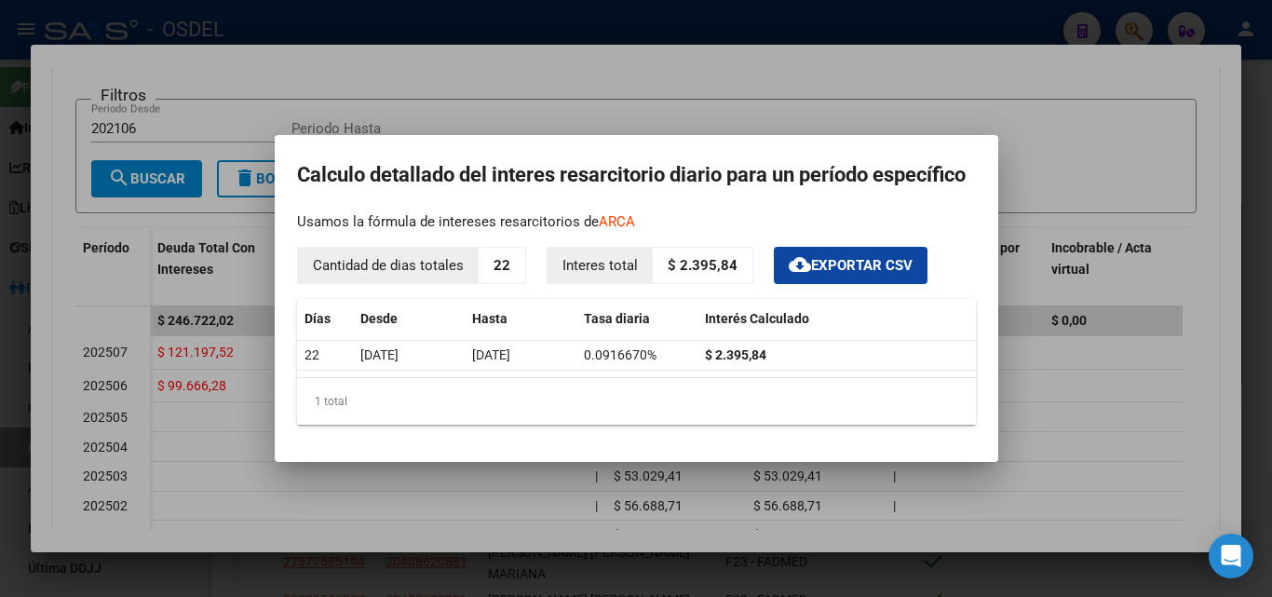 Image resolution: width=1272 pixels, height=597 pixels. What do you see at coordinates (600, 265) in the screenshot?
I see `p: Interes total` at bounding box center [600, 265].